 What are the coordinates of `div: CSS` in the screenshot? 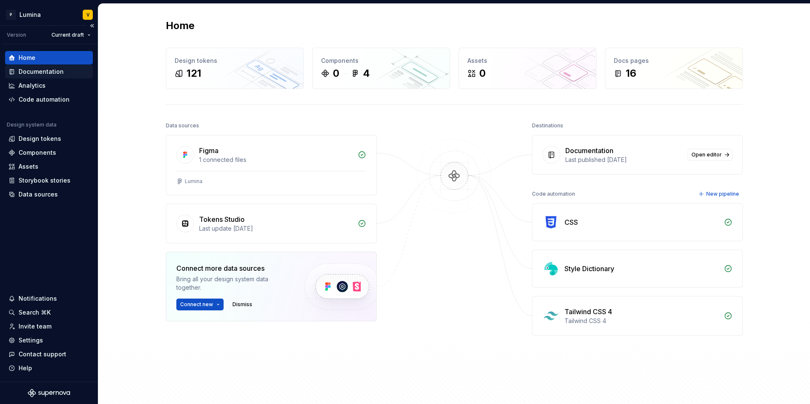 It's located at (571, 222).